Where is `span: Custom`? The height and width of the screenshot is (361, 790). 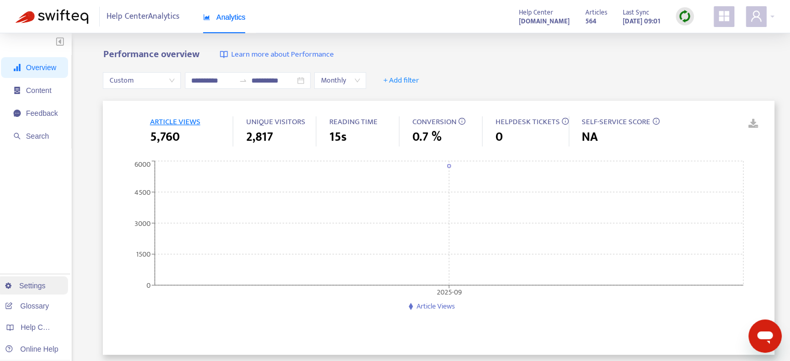
span: Custom is located at coordinates (142, 80).